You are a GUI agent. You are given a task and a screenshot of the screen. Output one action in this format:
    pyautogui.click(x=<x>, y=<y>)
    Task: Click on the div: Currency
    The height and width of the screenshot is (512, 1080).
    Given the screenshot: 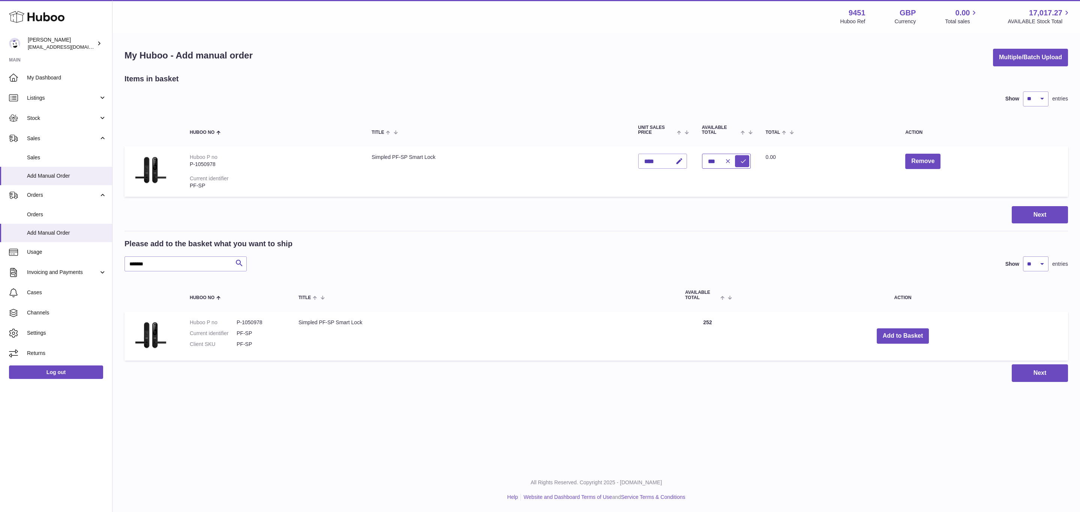 What is the action you would take?
    pyautogui.click(x=906, y=21)
    